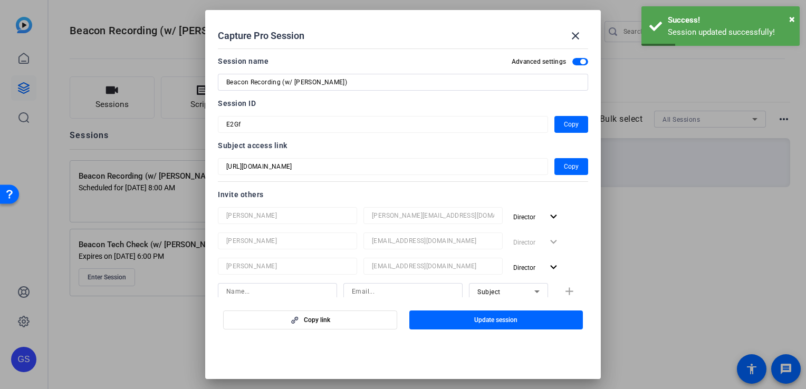  Describe the element at coordinates (403, 195) in the screenshot. I see `div: Invite others` at that location.